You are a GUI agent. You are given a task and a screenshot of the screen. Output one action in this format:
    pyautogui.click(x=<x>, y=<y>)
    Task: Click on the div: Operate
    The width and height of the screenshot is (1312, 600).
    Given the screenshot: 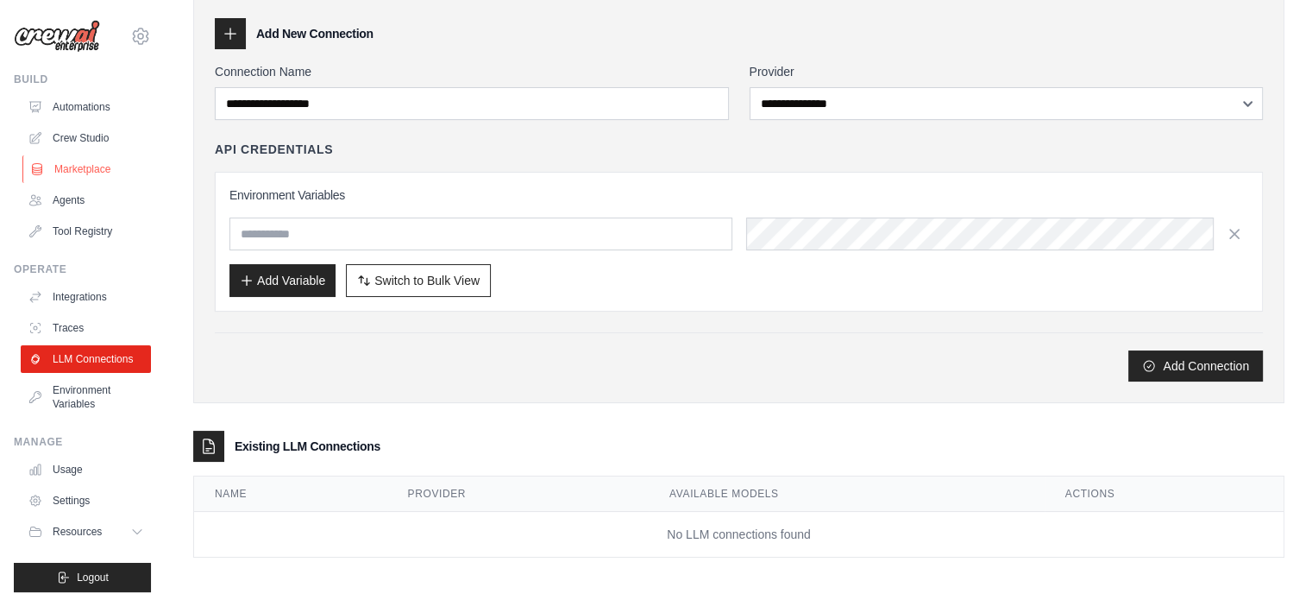 What is the action you would take?
    pyautogui.click(x=82, y=269)
    